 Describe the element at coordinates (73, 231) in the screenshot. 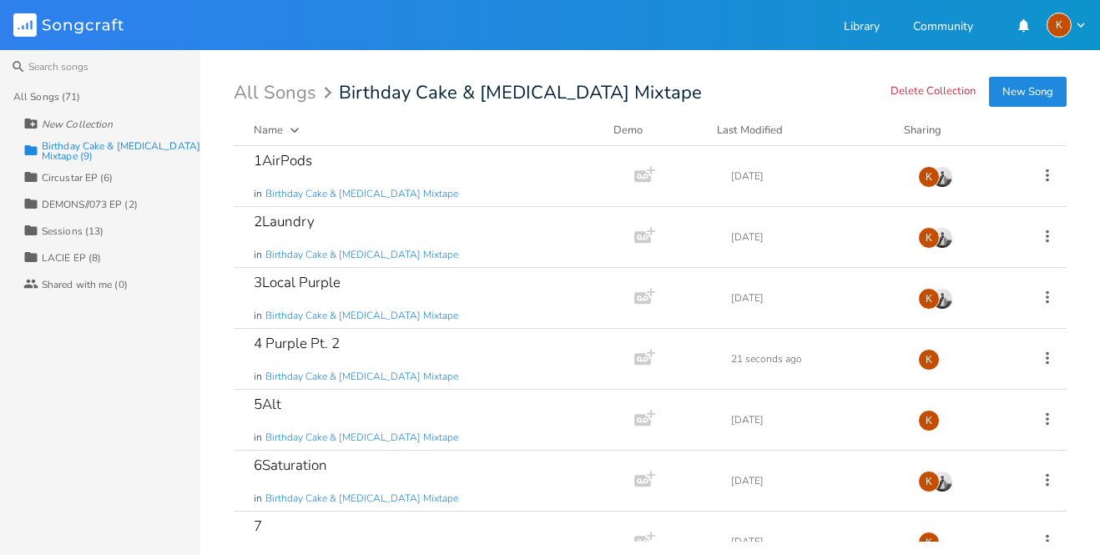

I see `div: Sessions (13)` at that location.